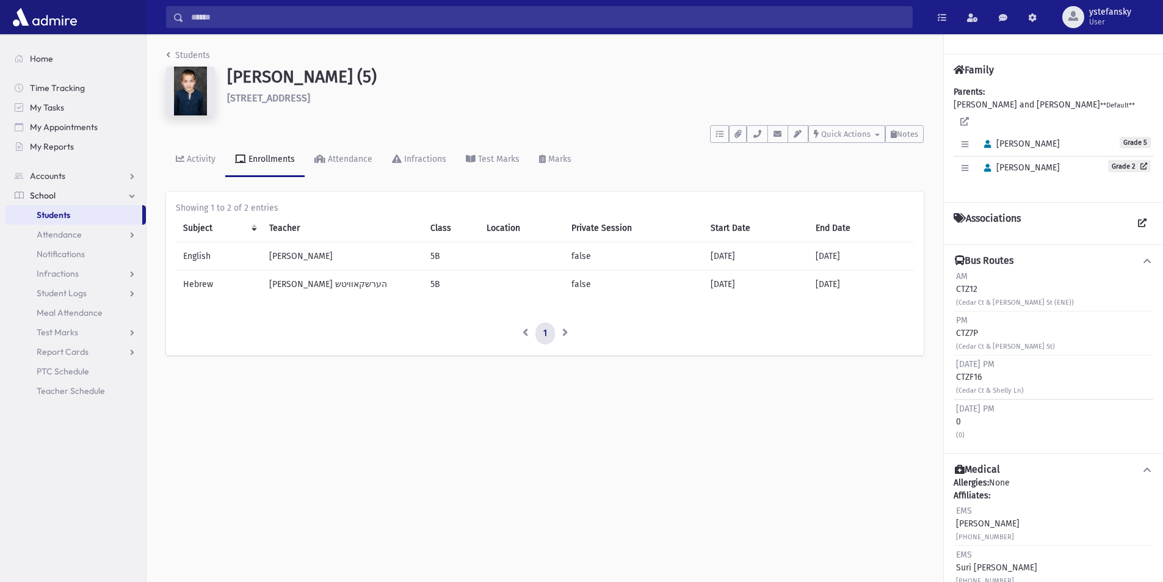 The width and height of the screenshot is (1163, 582). Describe the element at coordinates (990, 390) in the screenshot. I see `small: (Cedar Ct & Shelly Ln)` at that location.